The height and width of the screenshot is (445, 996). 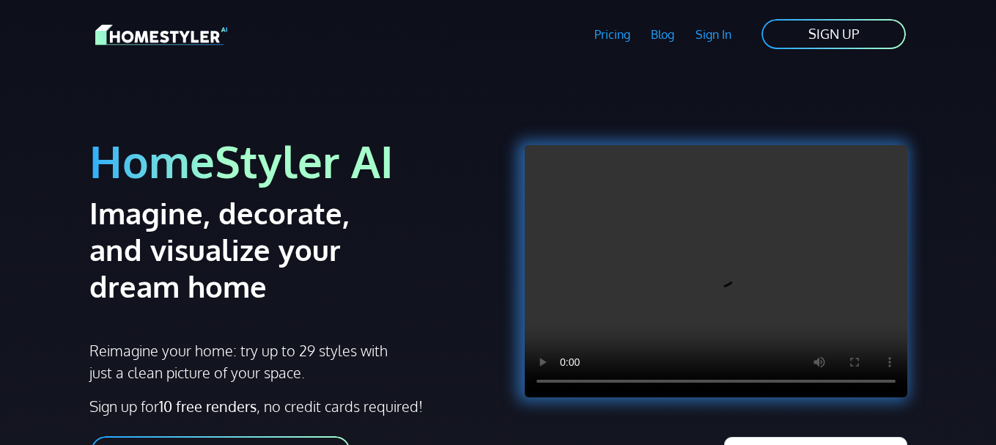 I want to click on a: Blog, so click(x=662, y=34).